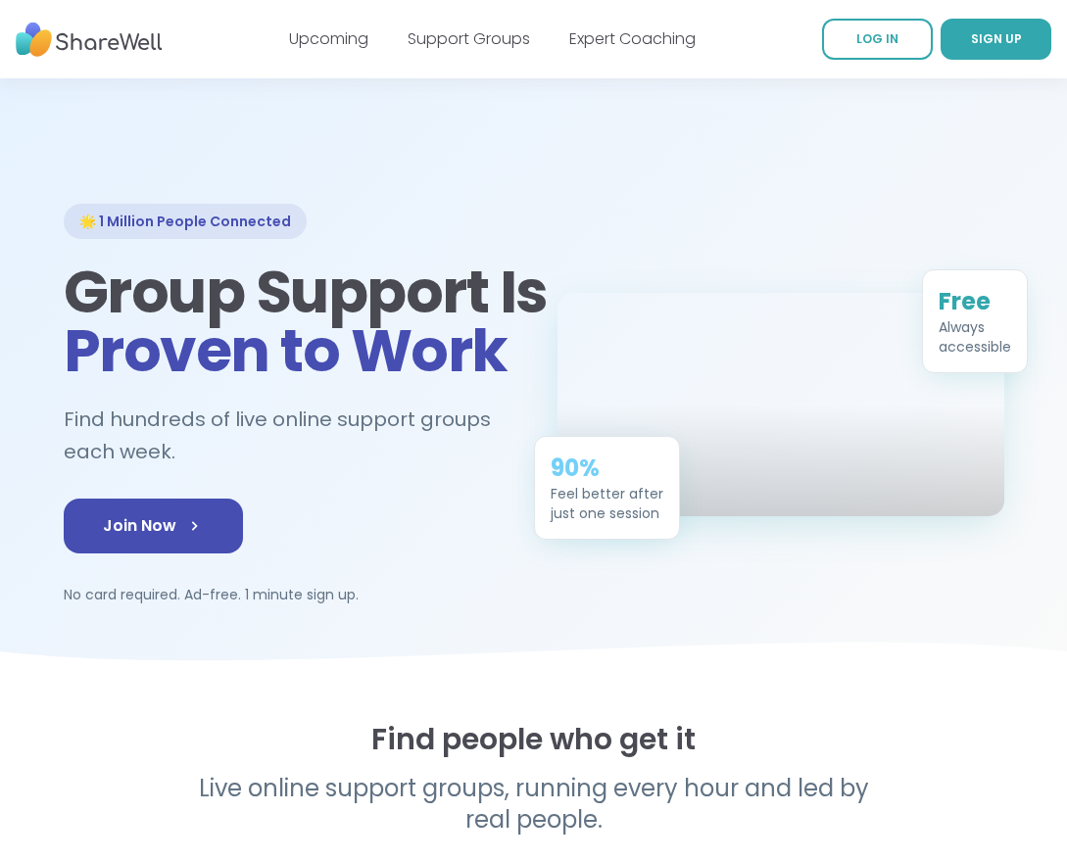 The image size is (1067, 860). What do you see at coordinates (607, 467) in the screenshot?
I see `div: 90%` at bounding box center [607, 467].